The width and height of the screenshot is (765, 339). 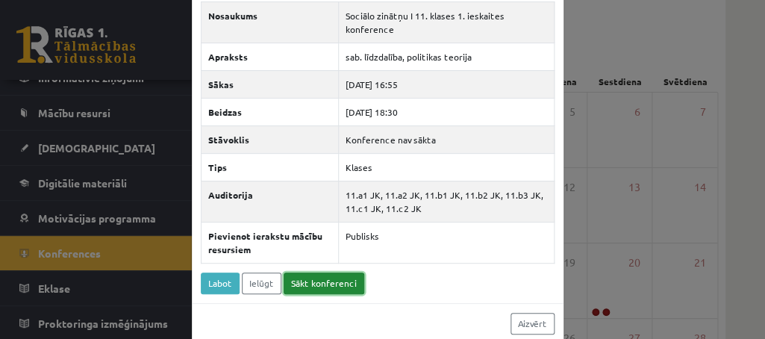 What do you see at coordinates (445, 22) in the screenshot?
I see `td: Sociālo zinātņu I 11. klases 1. ieskaites konference` at bounding box center [445, 22].